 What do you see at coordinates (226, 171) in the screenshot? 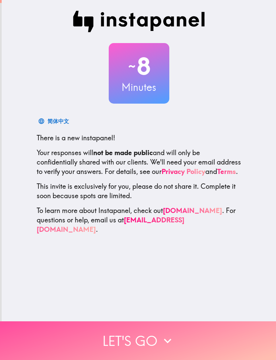
I see `a: Terms` at bounding box center [226, 171].